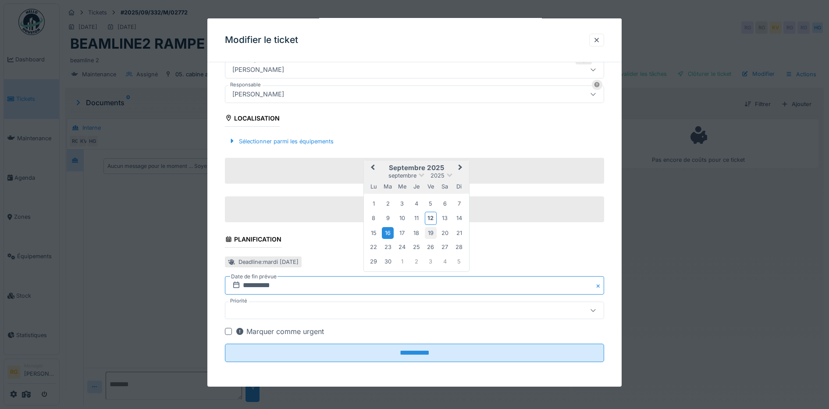 This screenshot has width=829, height=409. What do you see at coordinates (402, 203) in the screenshot?
I see `div: Choose mercredi 3 septembre 2025` at bounding box center [402, 203].